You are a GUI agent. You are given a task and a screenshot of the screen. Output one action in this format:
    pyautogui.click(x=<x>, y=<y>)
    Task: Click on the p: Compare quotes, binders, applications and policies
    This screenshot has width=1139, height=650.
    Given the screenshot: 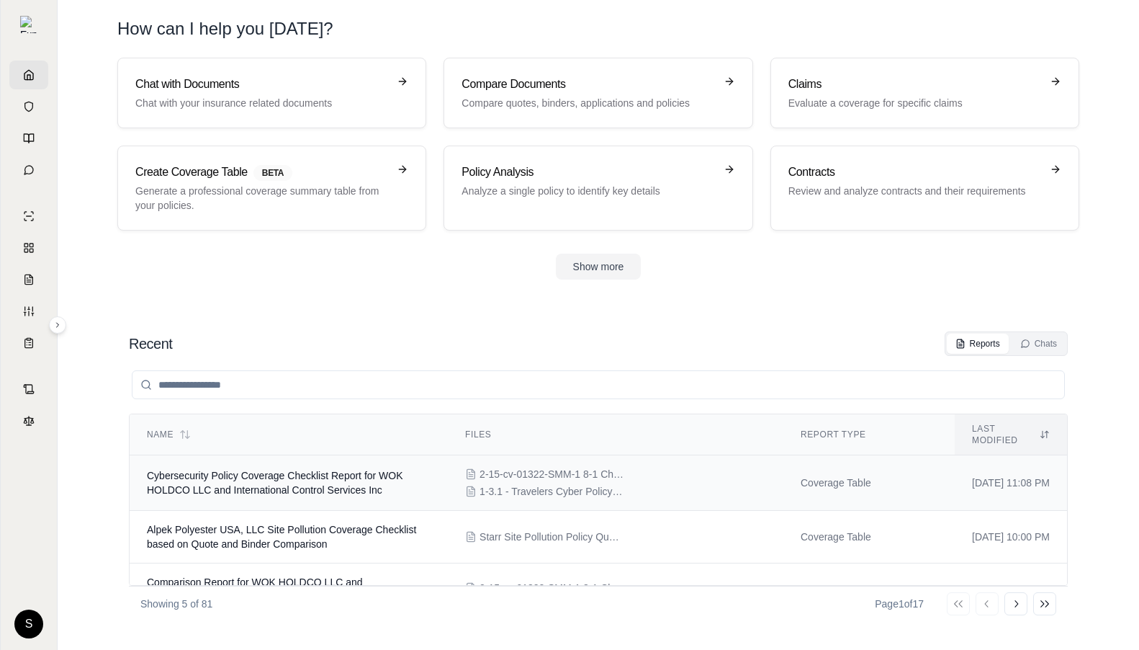 What is the action you would take?
    pyautogui.click(x=588, y=103)
    